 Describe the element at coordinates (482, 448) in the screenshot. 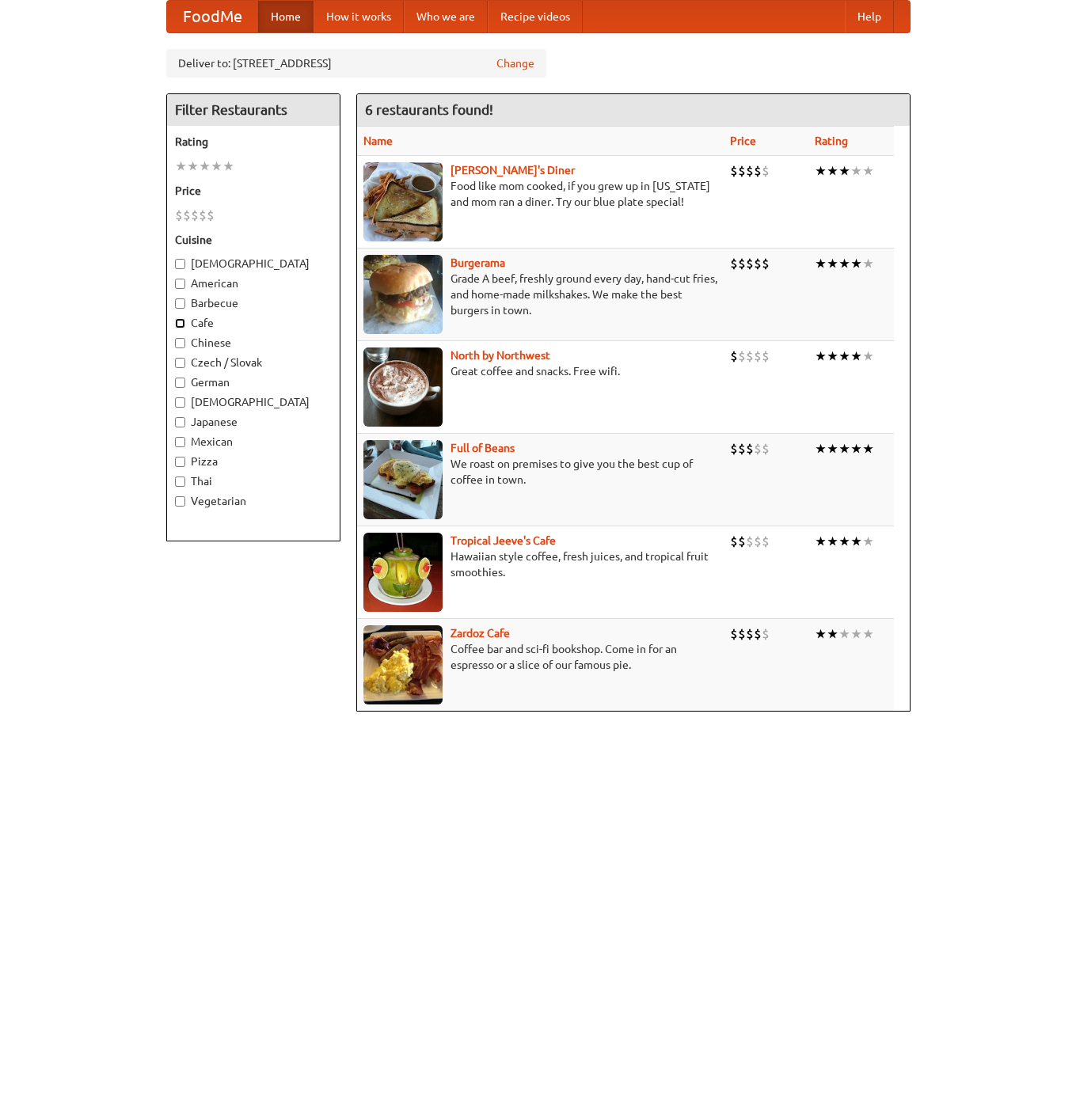

I see `b: Full of Beans` at that location.